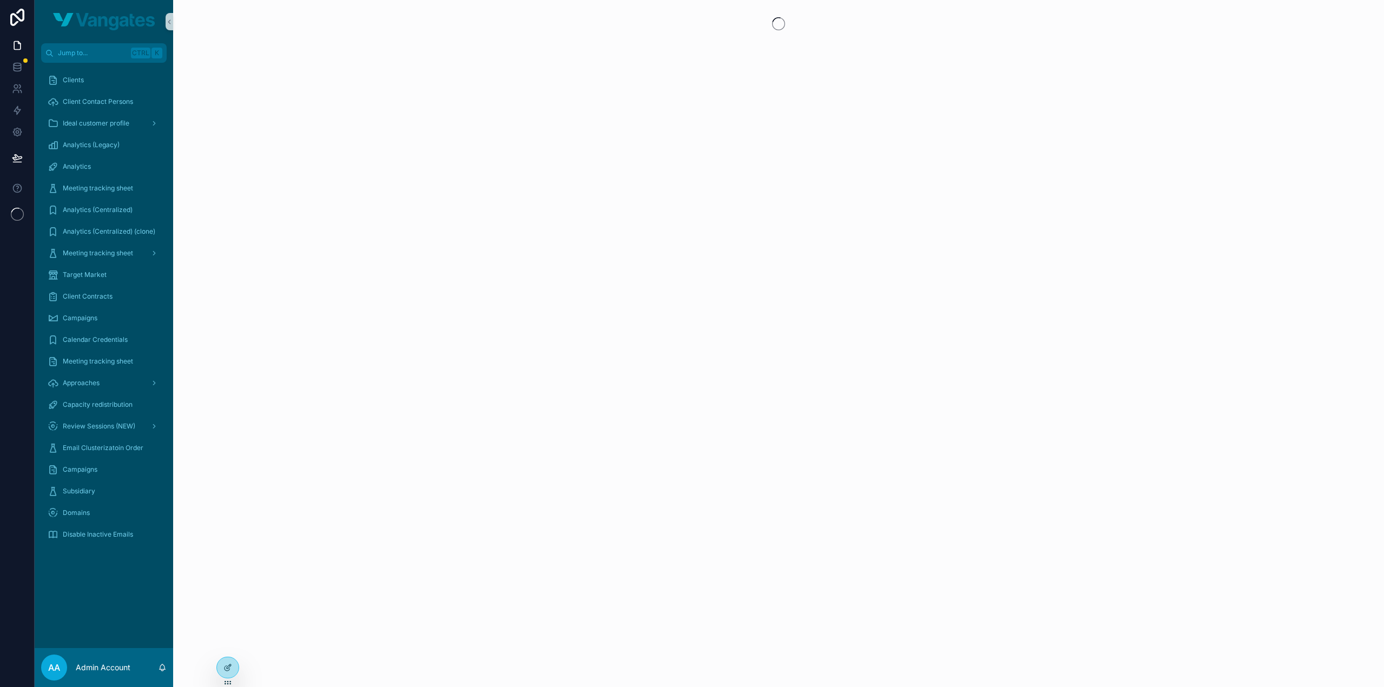 This screenshot has height=687, width=1384. I want to click on a: Analytics (Centralized), so click(104, 210).